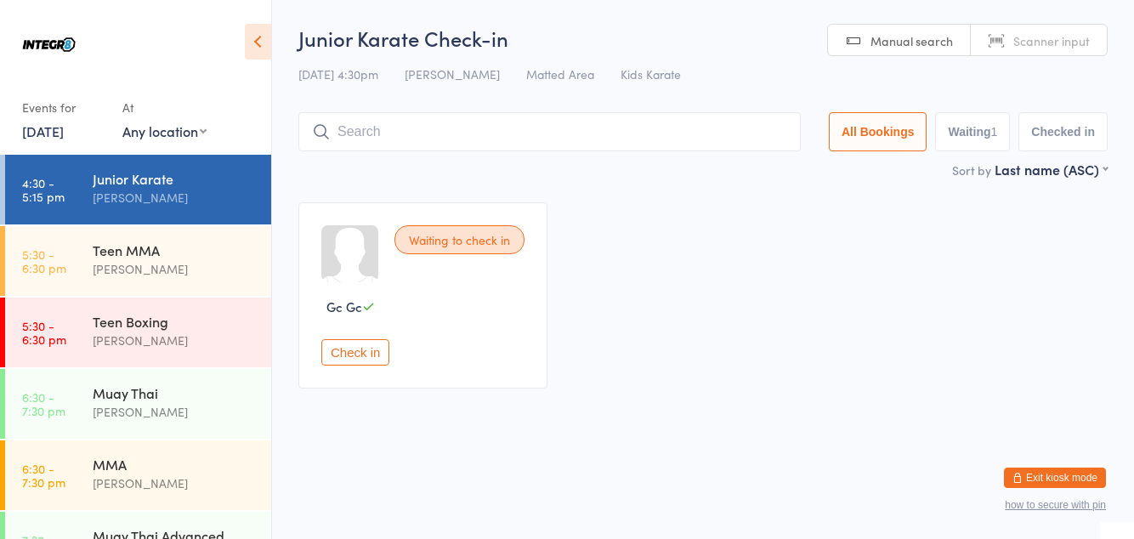 The image size is (1134, 539). I want to click on div: Teen Boxing, so click(174, 321).